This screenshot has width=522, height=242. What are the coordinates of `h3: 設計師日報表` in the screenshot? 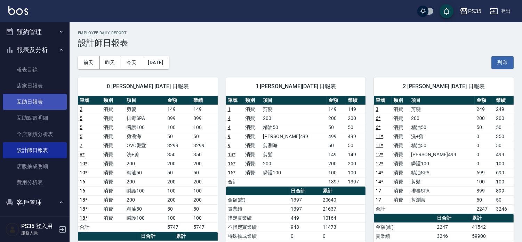 It's located at (296, 43).